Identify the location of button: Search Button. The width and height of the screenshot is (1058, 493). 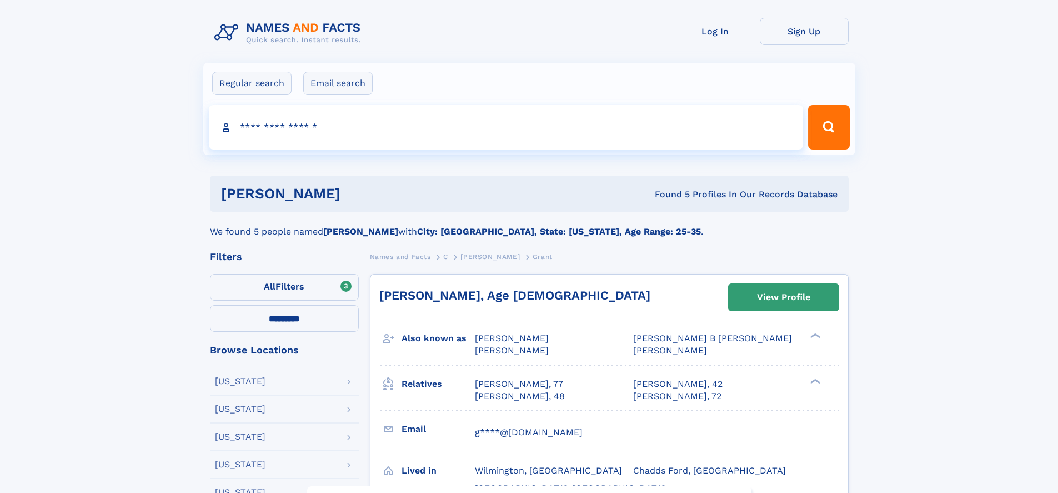
(829, 127).